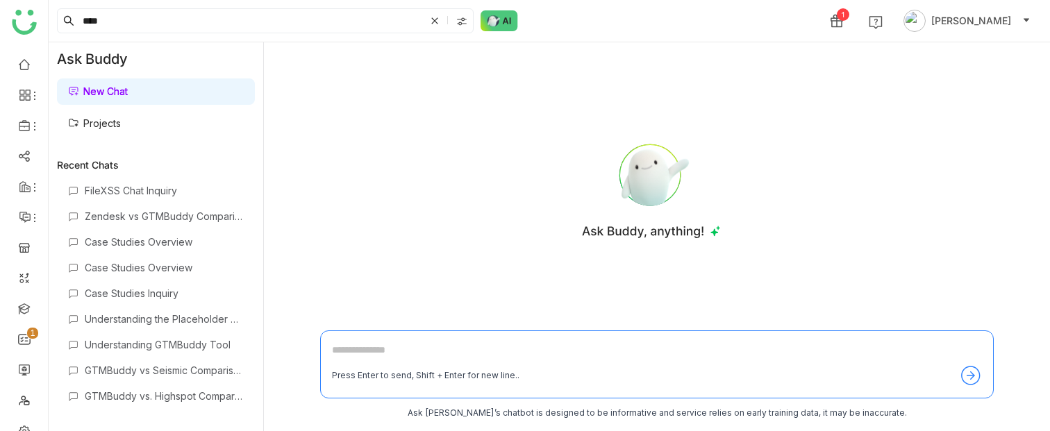  Describe the element at coordinates (499, 21) in the screenshot. I see `img: ask-buddy-normal.svg` at that location.